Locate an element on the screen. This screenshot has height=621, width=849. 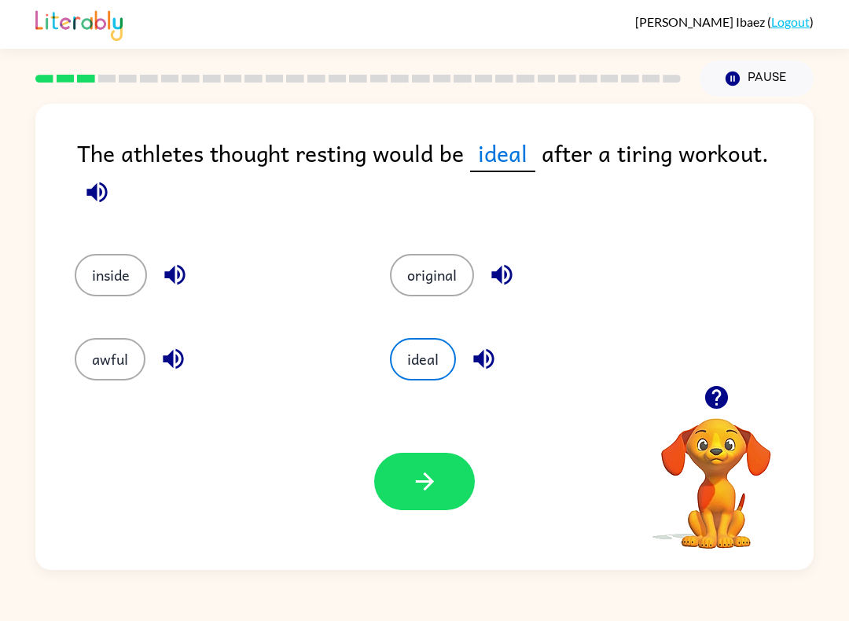
button: inside is located at coordinates (111, 275).